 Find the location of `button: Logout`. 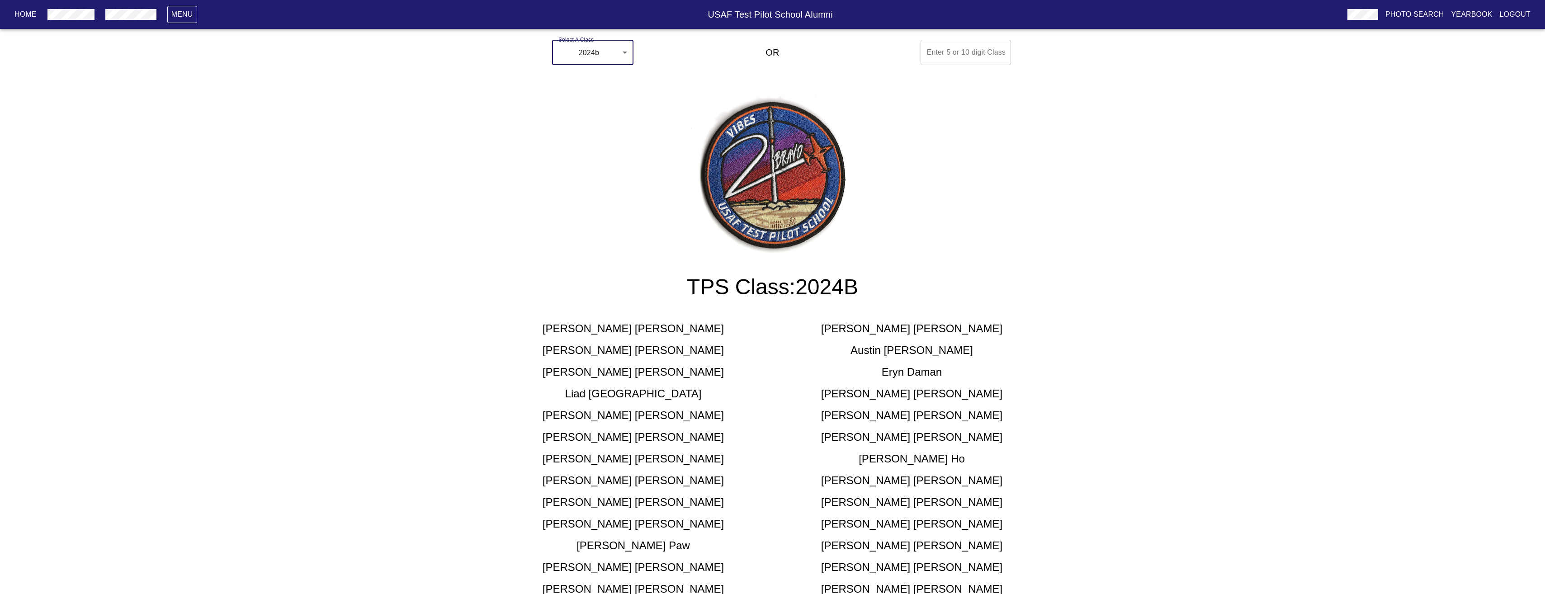

button: Logout is located at coordinates (1515, 14).